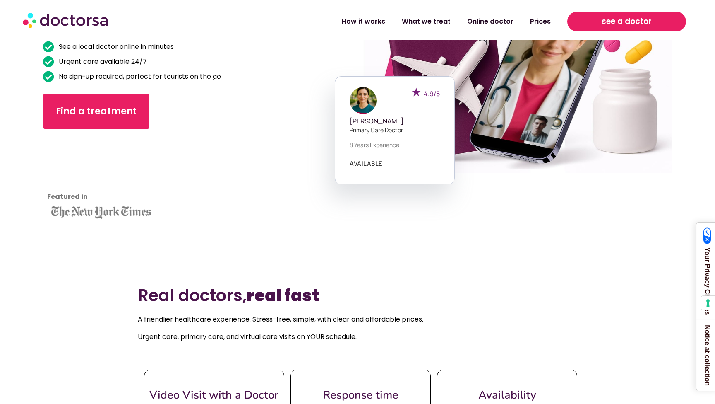  I want to click on span: Response time, so click(361, 395).